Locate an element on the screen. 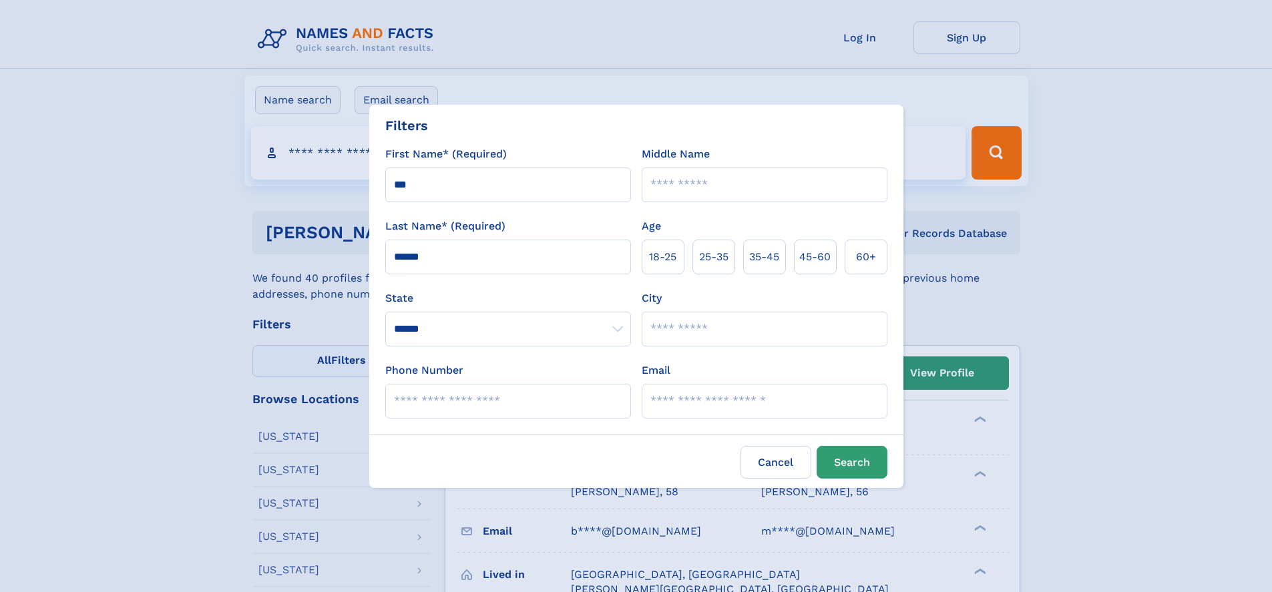 This screenshot has height=592, width=1272. label: Cancel is located at coordinates (776, 462).